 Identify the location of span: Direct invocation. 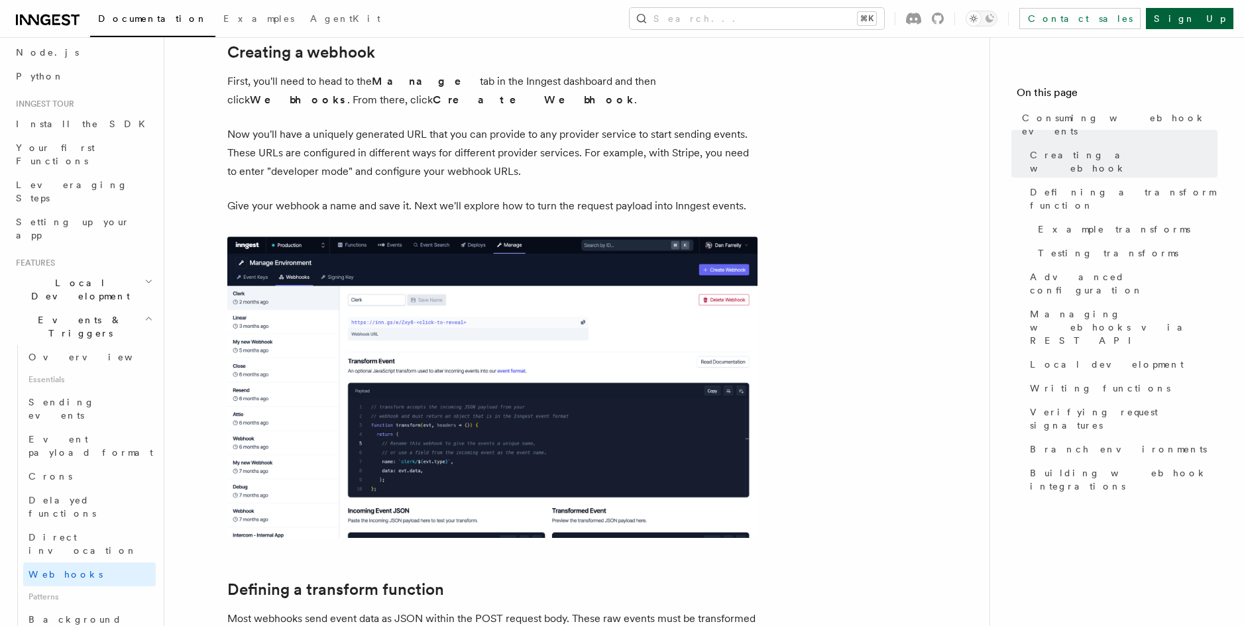
(83, 544).